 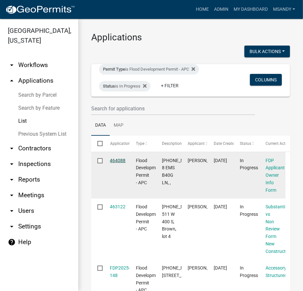 I want to click on div: is In Progress, so click(x=125, y=86).